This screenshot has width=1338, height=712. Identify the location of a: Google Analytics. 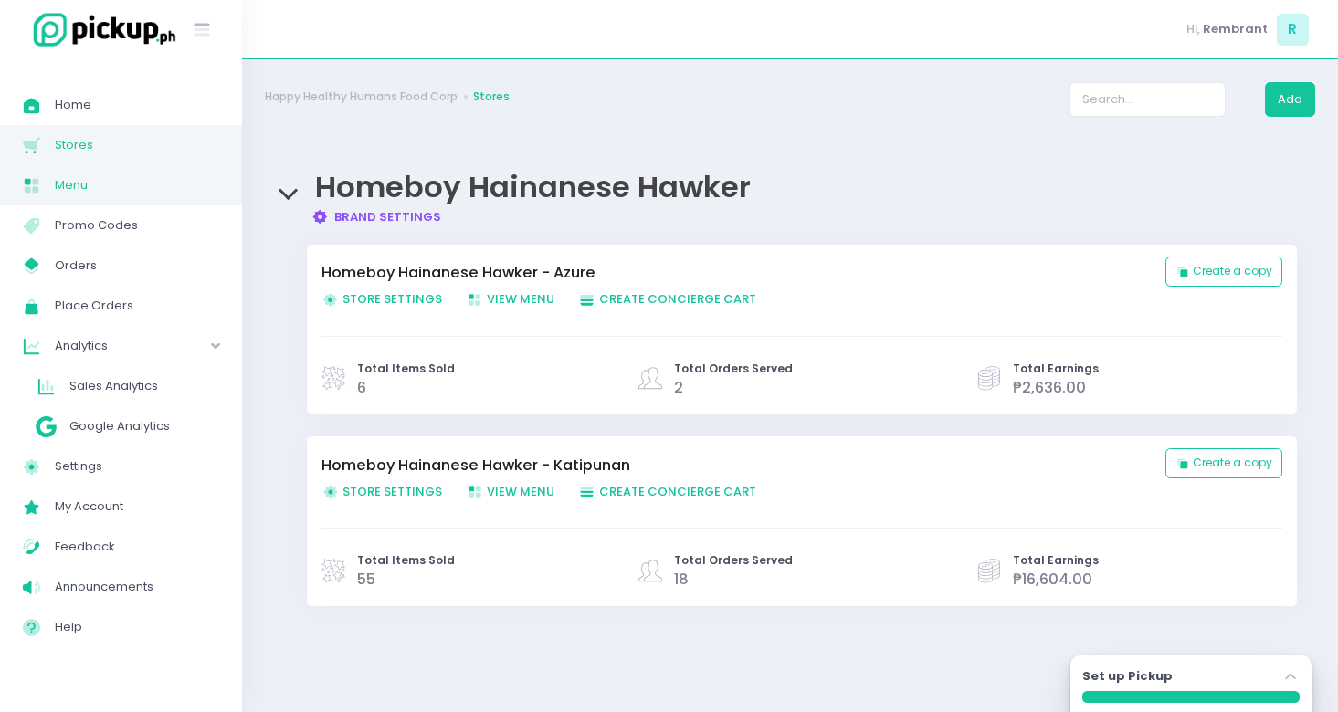
(128, 426).